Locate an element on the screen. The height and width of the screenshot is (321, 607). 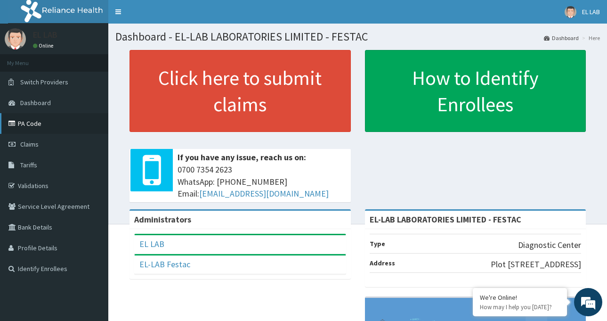
b: Administrators is located at coordinates (163, 219).